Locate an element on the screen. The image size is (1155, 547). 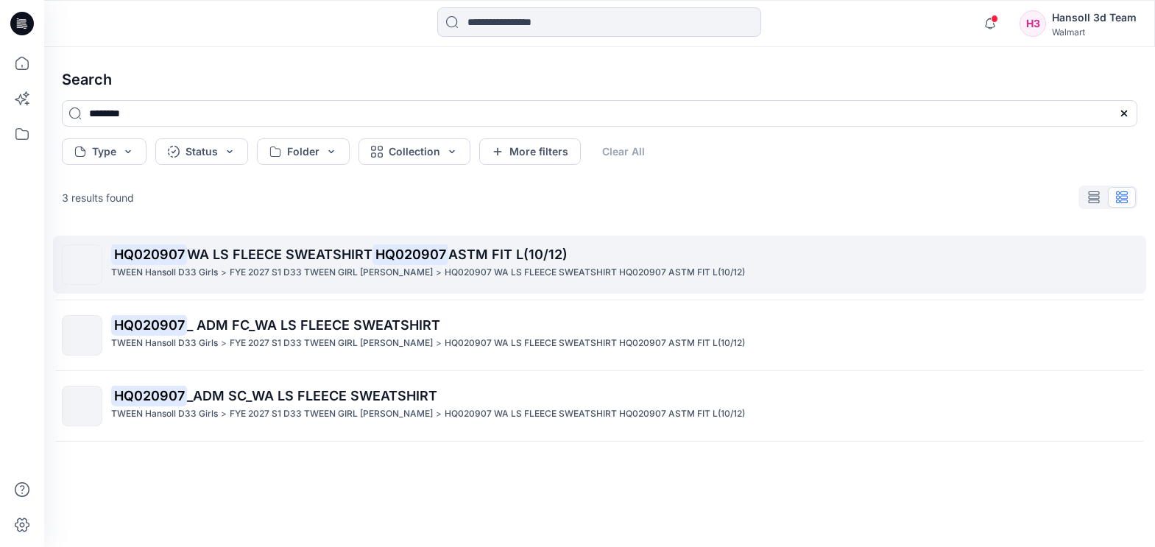
button: More filters is located at coordinates (530, 152).